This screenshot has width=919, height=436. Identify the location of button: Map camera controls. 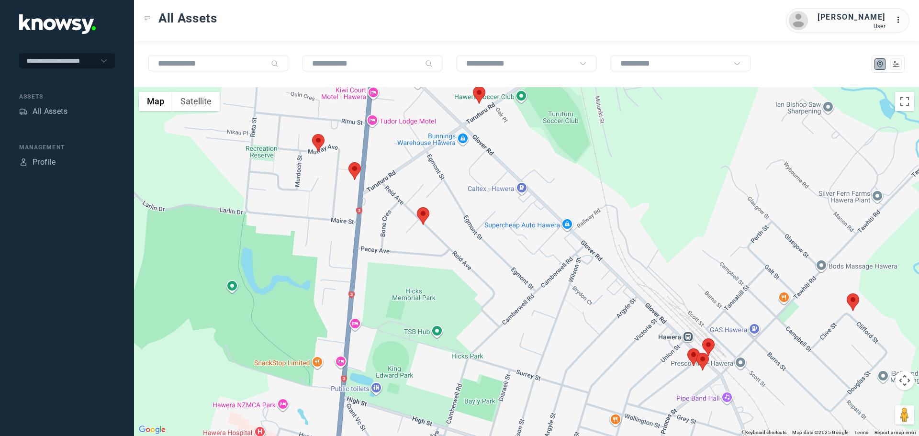
(905, 380).